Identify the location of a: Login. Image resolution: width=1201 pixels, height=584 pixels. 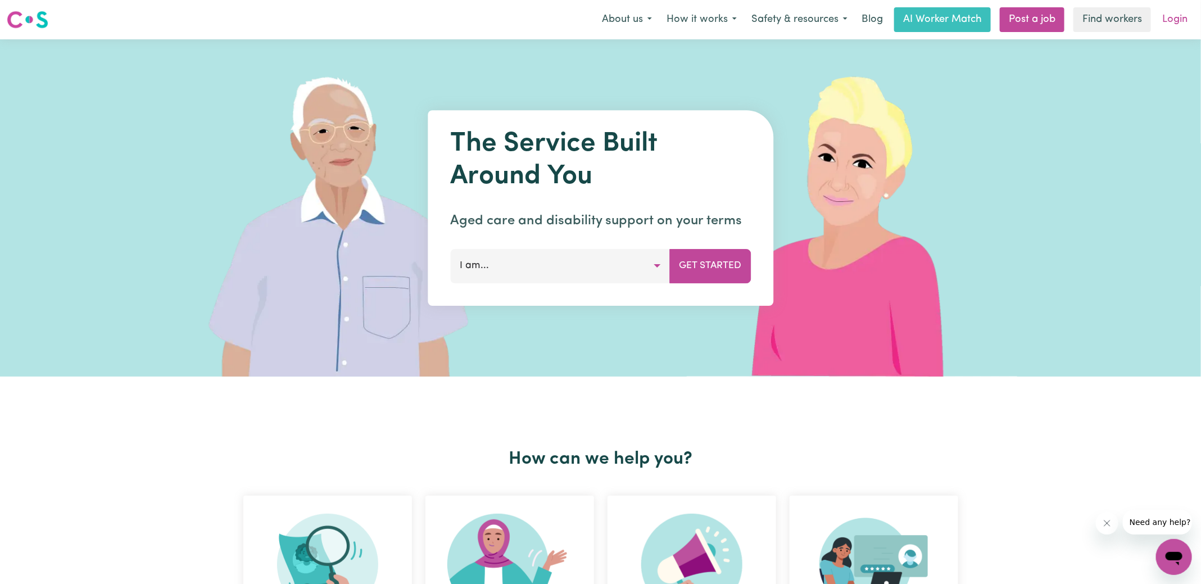
(1174, 20).